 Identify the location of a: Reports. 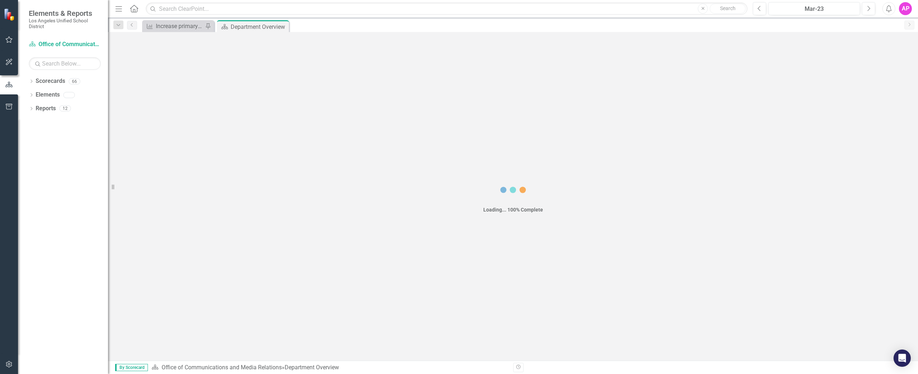
(46, 108).